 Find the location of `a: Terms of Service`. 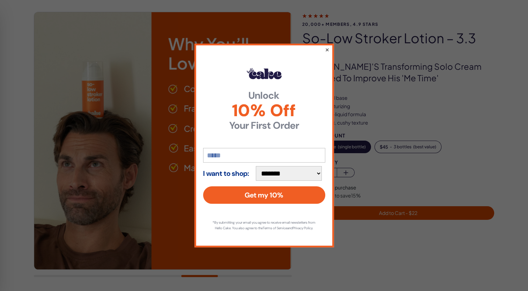

a: Terms of Service is located at coordinates (275, 228).